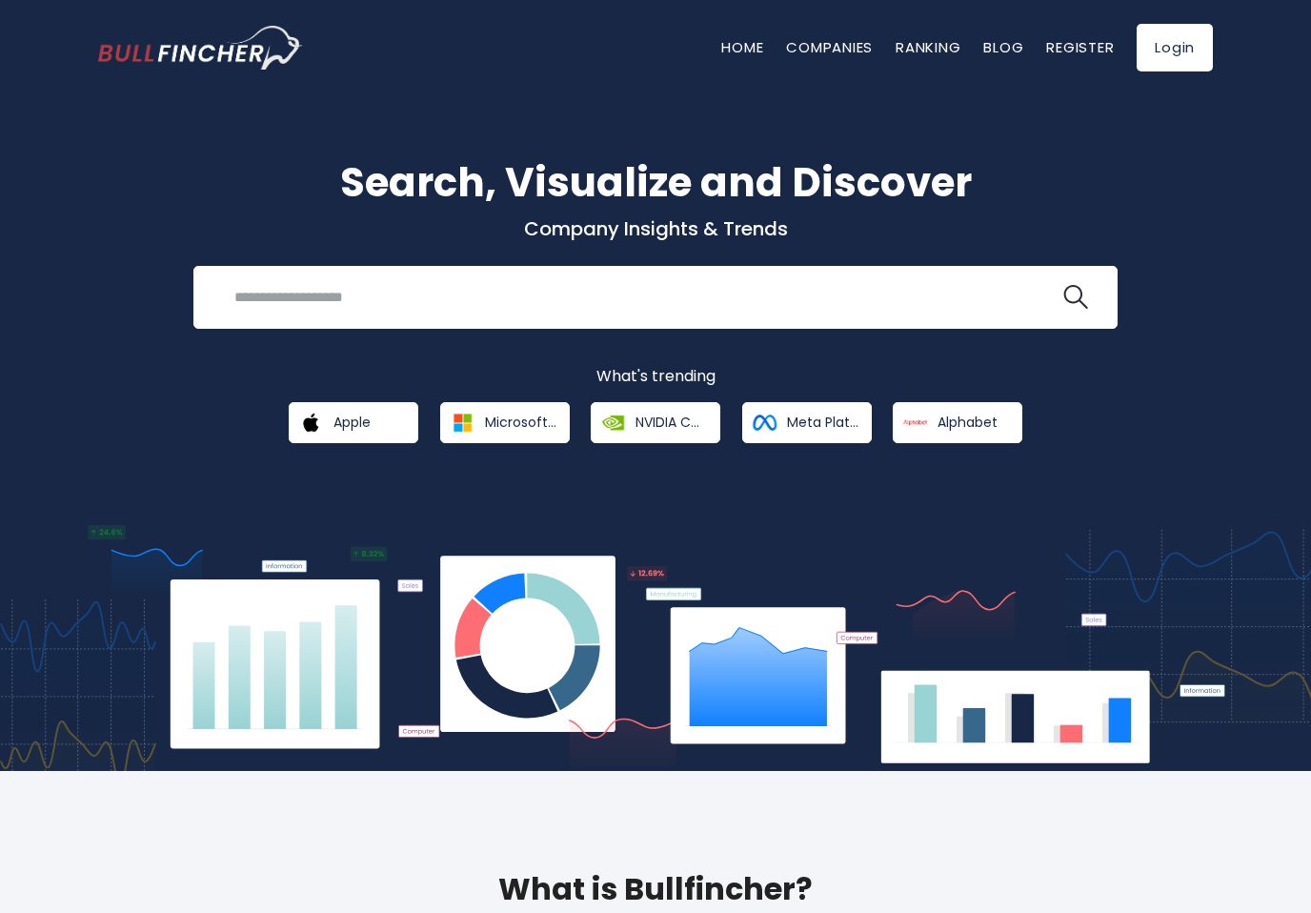  What do you see at coordinates (967, 422) in the screenshot?
I see `span: Alphabet` at bounding box center [967, 422].